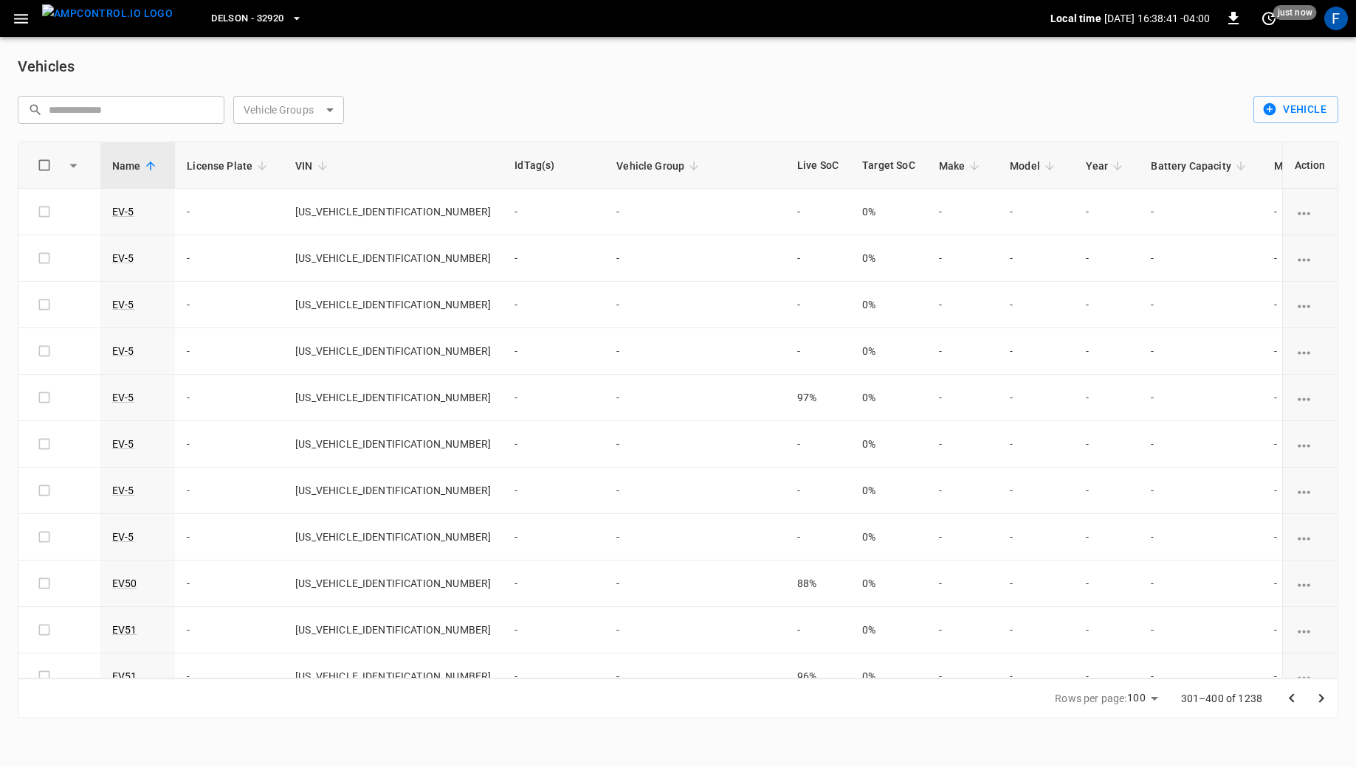 This screenshot has width=1356, height=767. Describe the element at coordinates (125, 677) in the screenshot. I see `a: EV51` at that location.